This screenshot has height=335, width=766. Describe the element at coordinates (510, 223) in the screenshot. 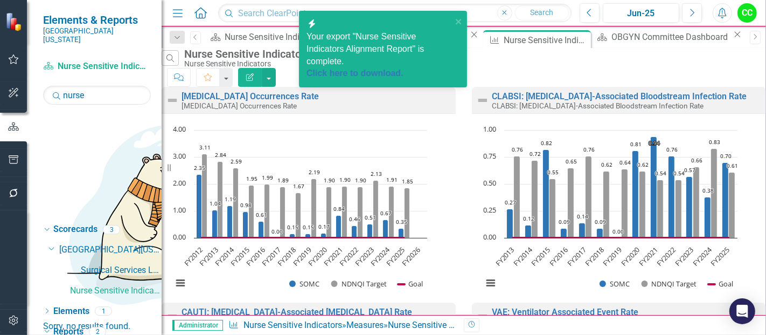

I see `path: FY2013, 0.27. SOMC.` at that location.